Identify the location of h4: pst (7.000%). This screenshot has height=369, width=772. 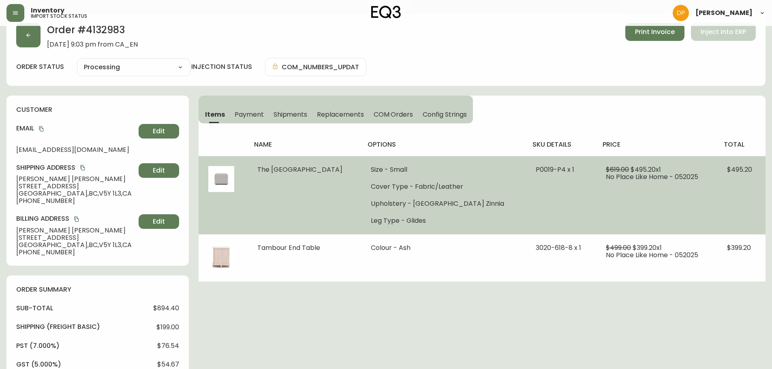
(38, 346).